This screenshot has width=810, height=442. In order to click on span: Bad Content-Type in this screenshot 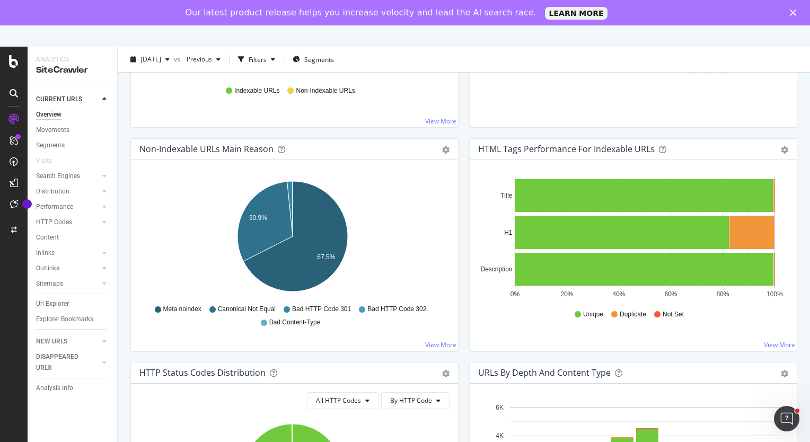, I will do `click(295, 322)`.